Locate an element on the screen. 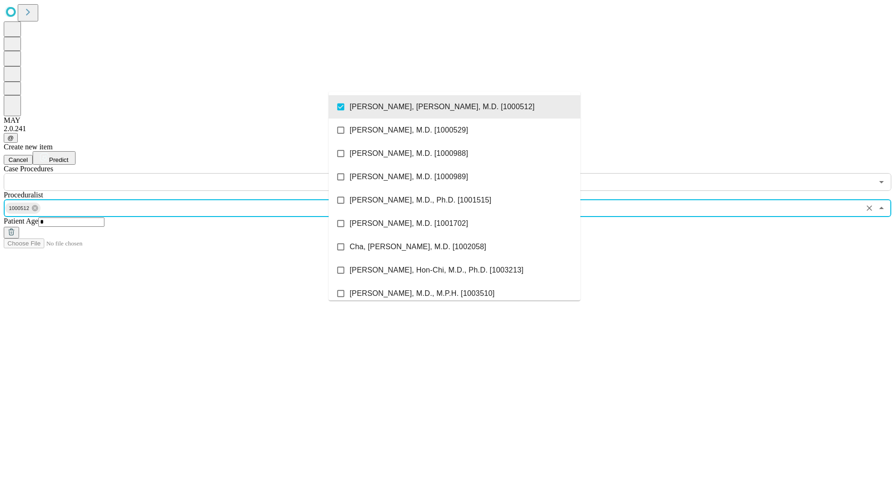  span: Cancel is located at coordinates (18, 159).